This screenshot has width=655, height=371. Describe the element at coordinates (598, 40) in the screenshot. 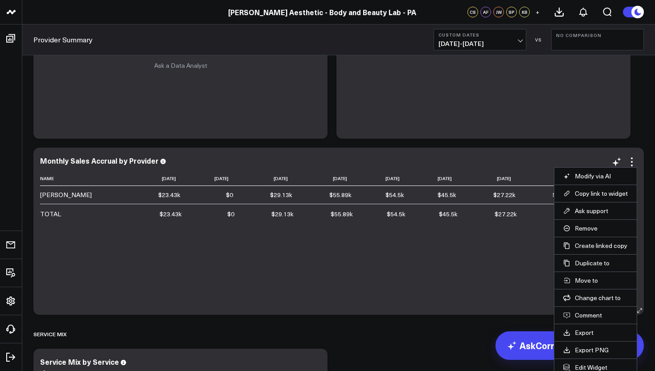

I see `button: No Comparison` at that location.